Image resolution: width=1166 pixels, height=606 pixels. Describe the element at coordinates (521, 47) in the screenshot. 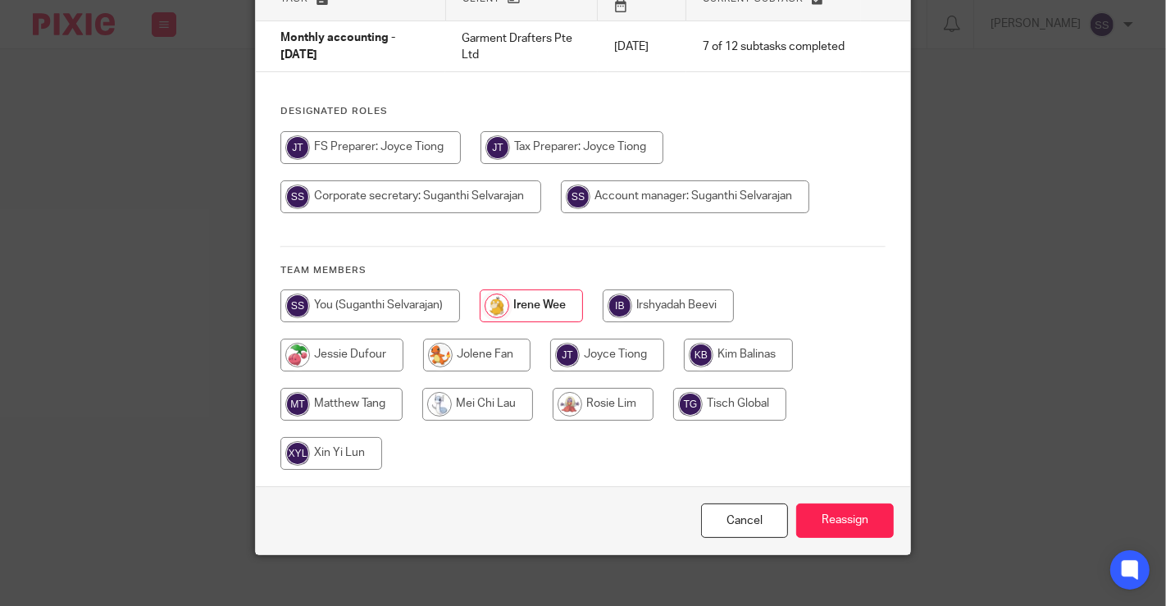

I see `p: Garment Drafters Pte Ltd` at that location.